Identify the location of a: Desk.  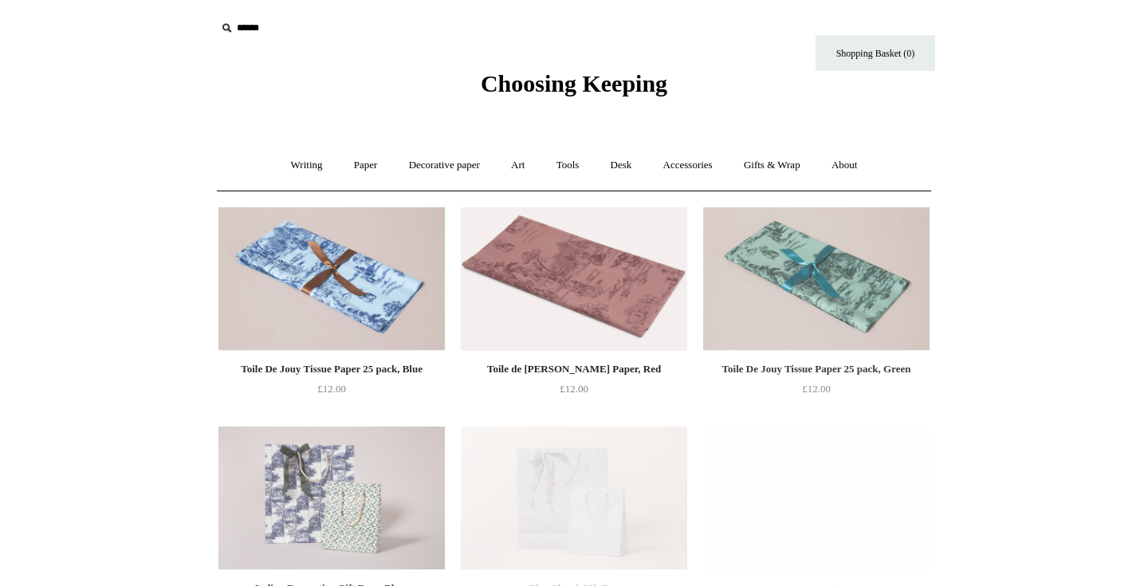
(621, 165).